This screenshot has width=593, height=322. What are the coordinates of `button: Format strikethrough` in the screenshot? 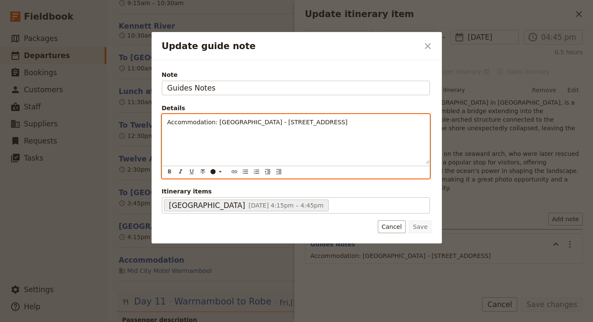 It's located at (203, 172).